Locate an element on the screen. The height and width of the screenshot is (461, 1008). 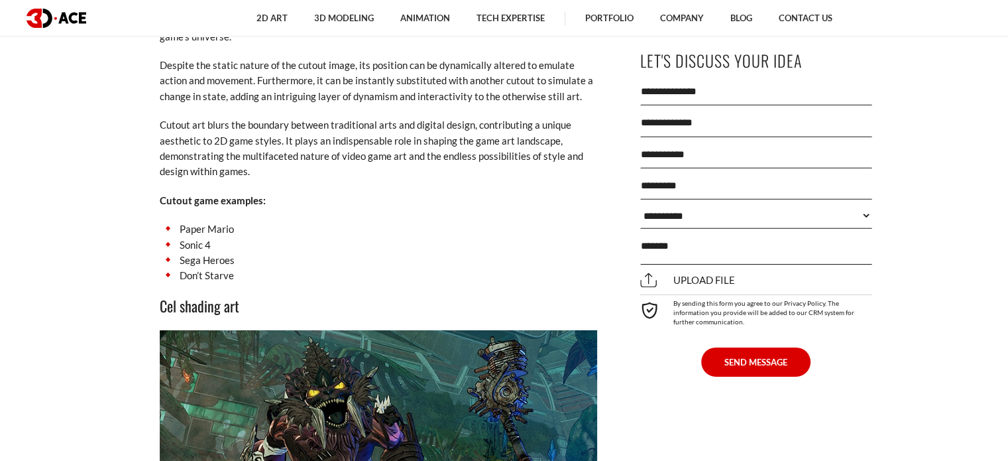
li: Sonic 4 is located at coordinates (378, 245).